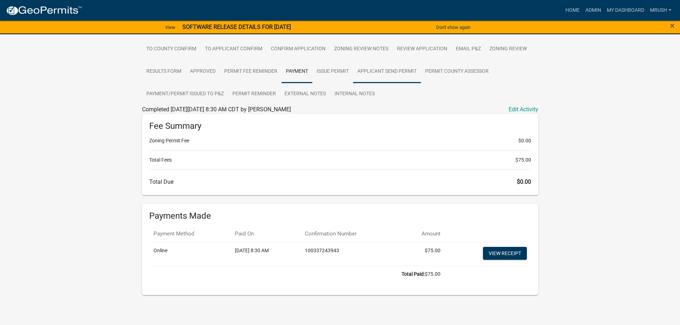 Image resolution: width=680 pixels, height=325 pixels. I want to click on h6: Payments Made, so click(340, 216).